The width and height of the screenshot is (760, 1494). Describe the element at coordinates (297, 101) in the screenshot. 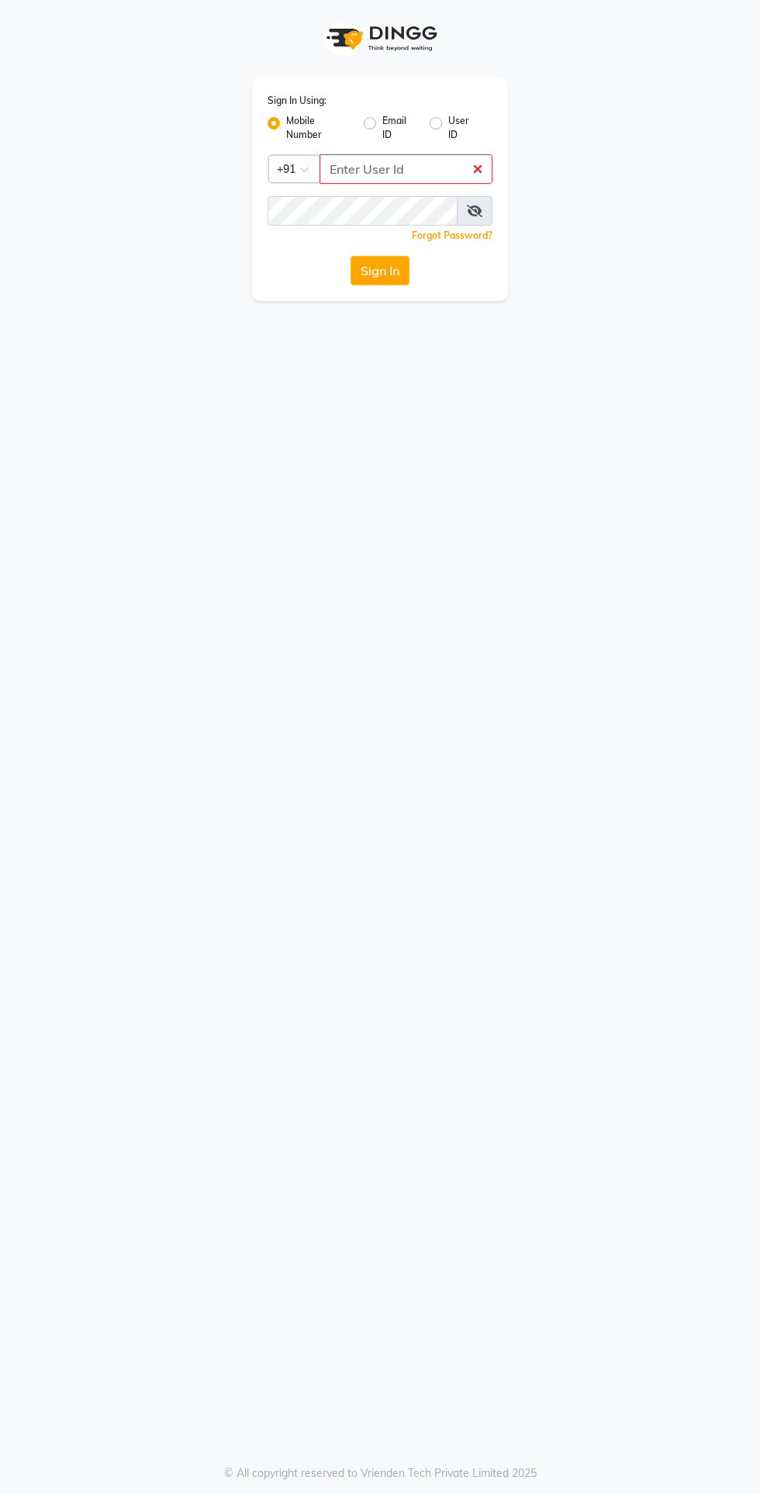

I see `label: Sign In Using:` at that location.